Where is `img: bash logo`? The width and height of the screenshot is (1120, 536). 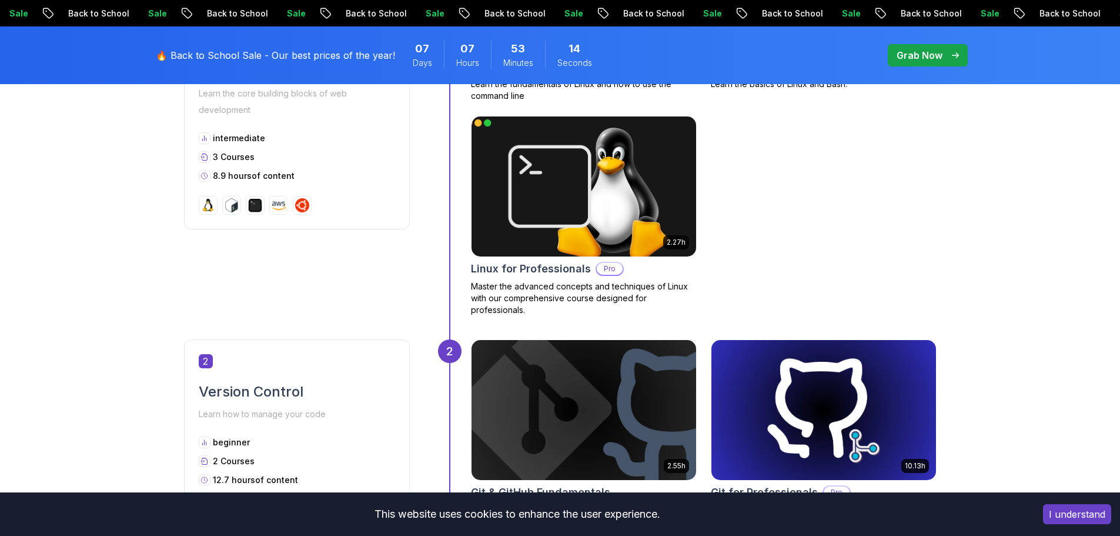
img: bash logo is located at coordinates (232, 205).